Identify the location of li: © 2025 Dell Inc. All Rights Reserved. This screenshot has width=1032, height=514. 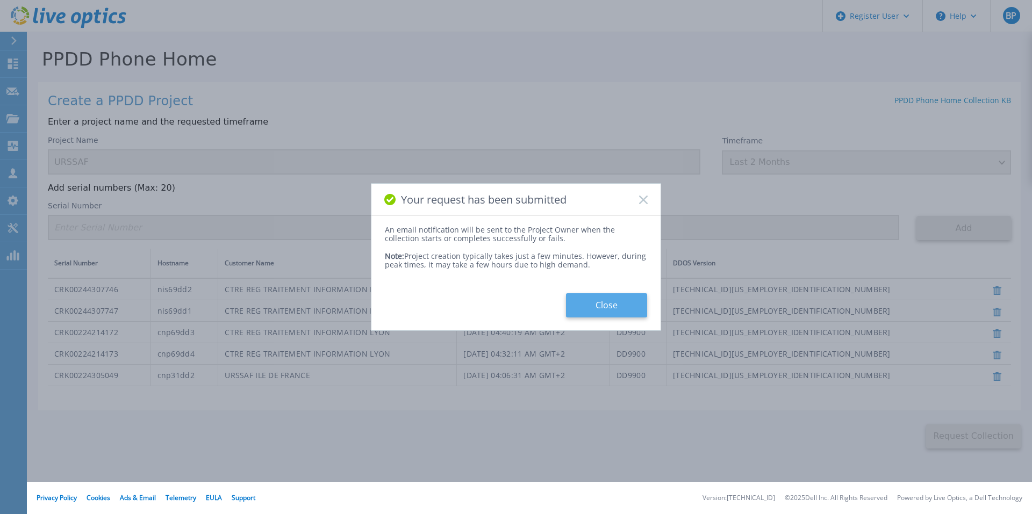
(835, 498).